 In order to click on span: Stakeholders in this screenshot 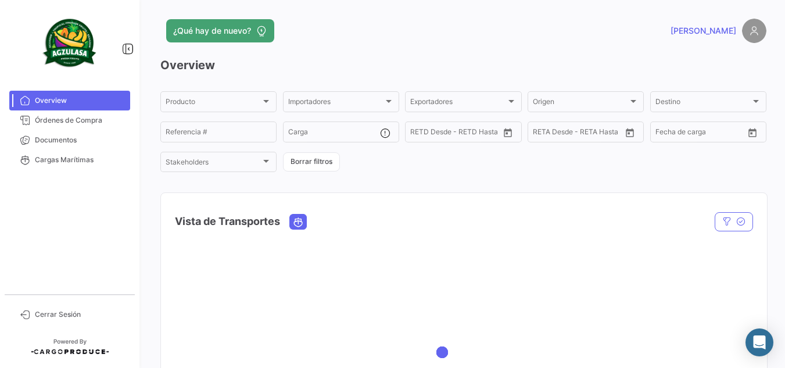, I will do `click(213, 164)`.